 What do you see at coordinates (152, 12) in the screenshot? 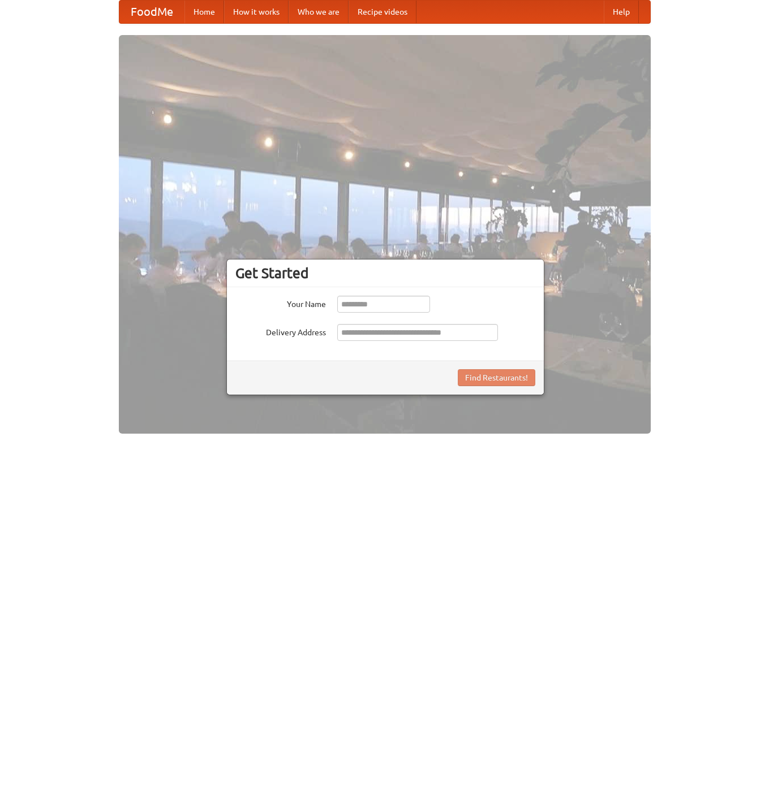
I see `a: FoodMe` at bounding box center [152, 12].